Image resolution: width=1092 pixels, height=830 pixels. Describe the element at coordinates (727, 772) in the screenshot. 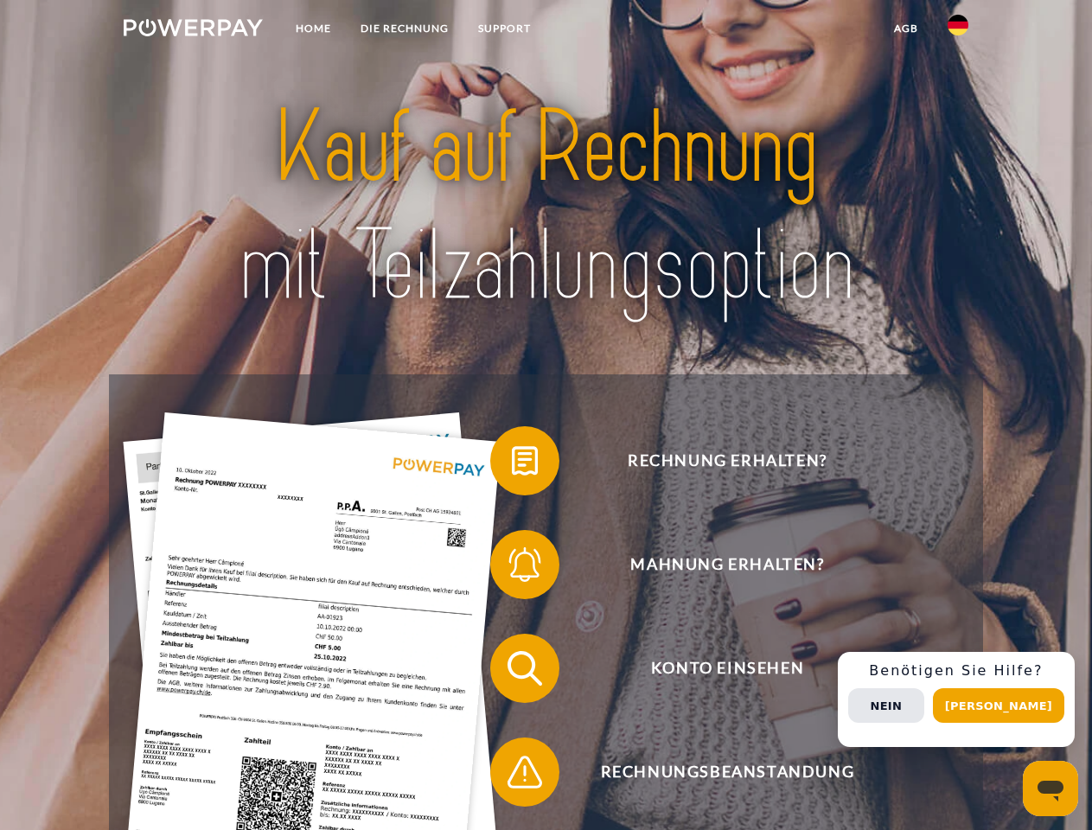

I see `span: Rechnungsbeanstandung` at that location.